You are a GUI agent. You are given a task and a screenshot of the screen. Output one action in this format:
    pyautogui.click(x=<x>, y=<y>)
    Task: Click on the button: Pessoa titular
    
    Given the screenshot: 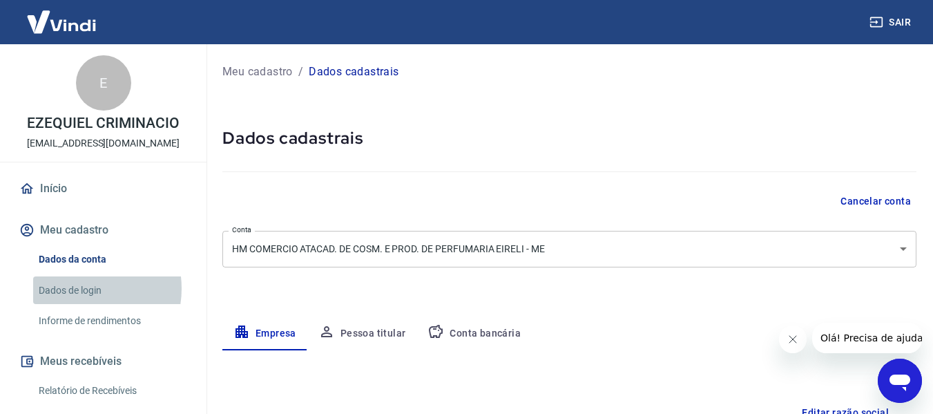 What is the action you would take?
    pyautogui.click(x=362, y=333)
    